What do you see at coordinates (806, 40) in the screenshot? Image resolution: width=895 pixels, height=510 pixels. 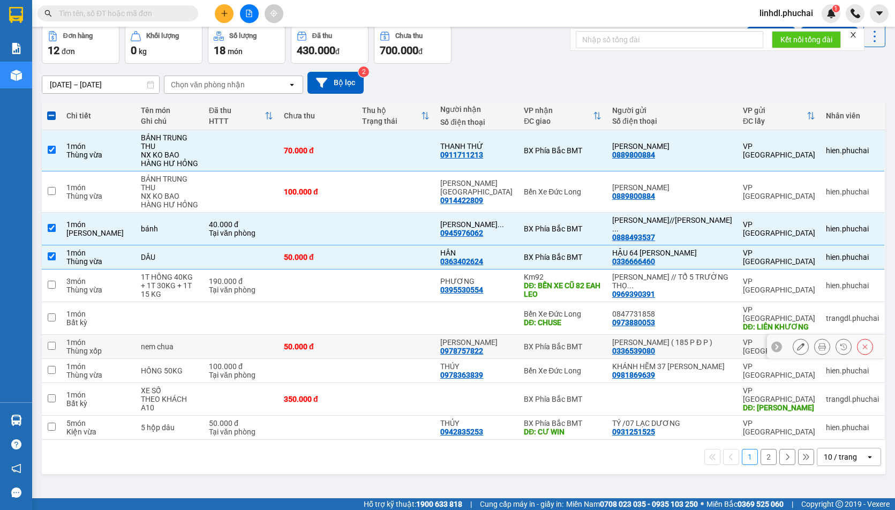 I see `button: Kết nối tổng đài` at bounding box center [806, 40].